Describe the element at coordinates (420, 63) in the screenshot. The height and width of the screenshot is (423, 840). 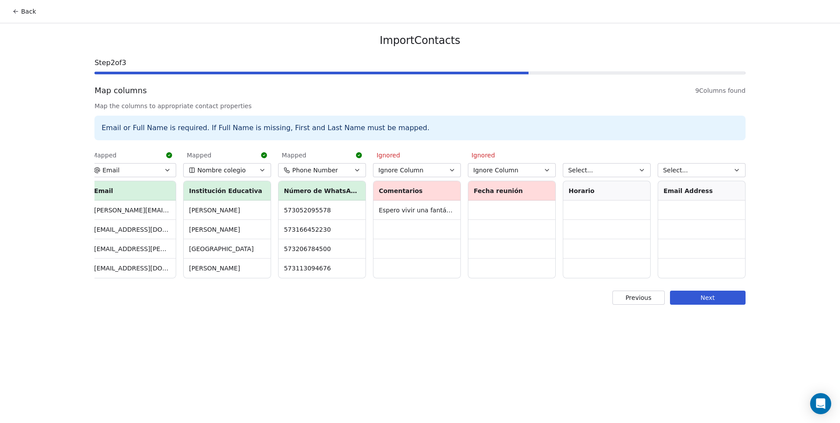
I see `span: Step 2 of 3` at that location.